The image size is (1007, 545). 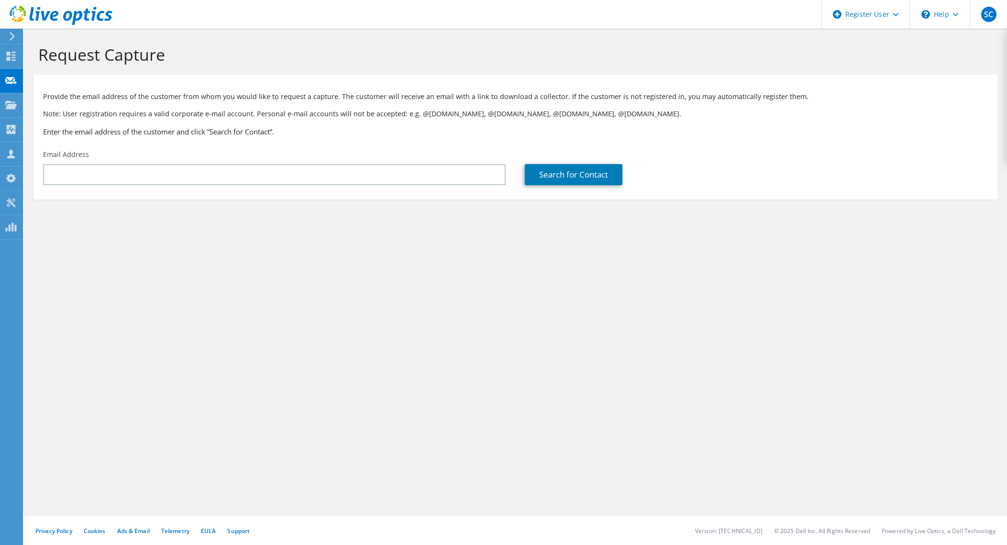 I want to click on a: Telemetry, so click(x=175, y=530).